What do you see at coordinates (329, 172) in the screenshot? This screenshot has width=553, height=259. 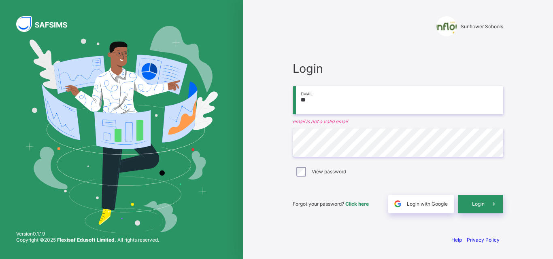 I see `label: View password` at bounding box center [329, 172].